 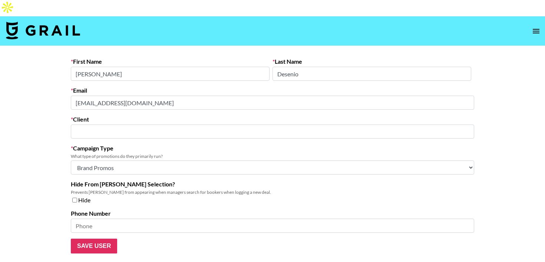 What do you see at coordinates (273, 214) in the screenshot?
I see `label: Phone Number` at bounding box center [273, 214].